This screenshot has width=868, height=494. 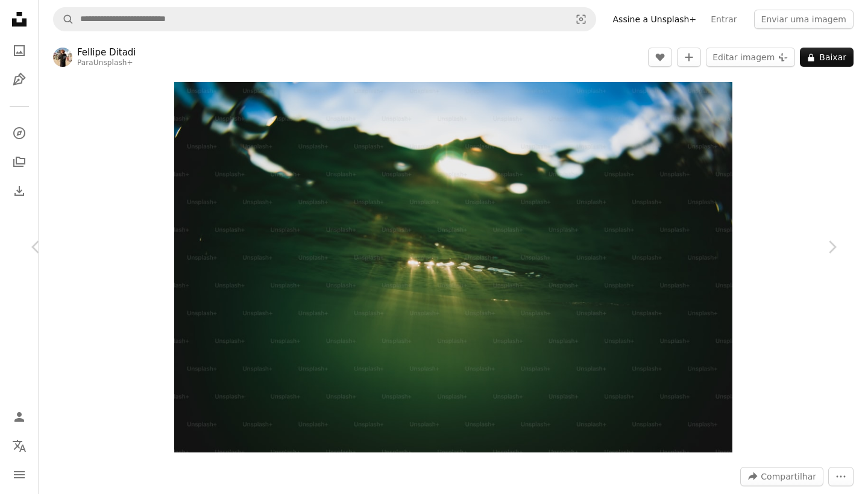 What do you see at coordinates (723, 19) in the screenshot?
I see `a: Entrar` at bounding box center [723, 19].